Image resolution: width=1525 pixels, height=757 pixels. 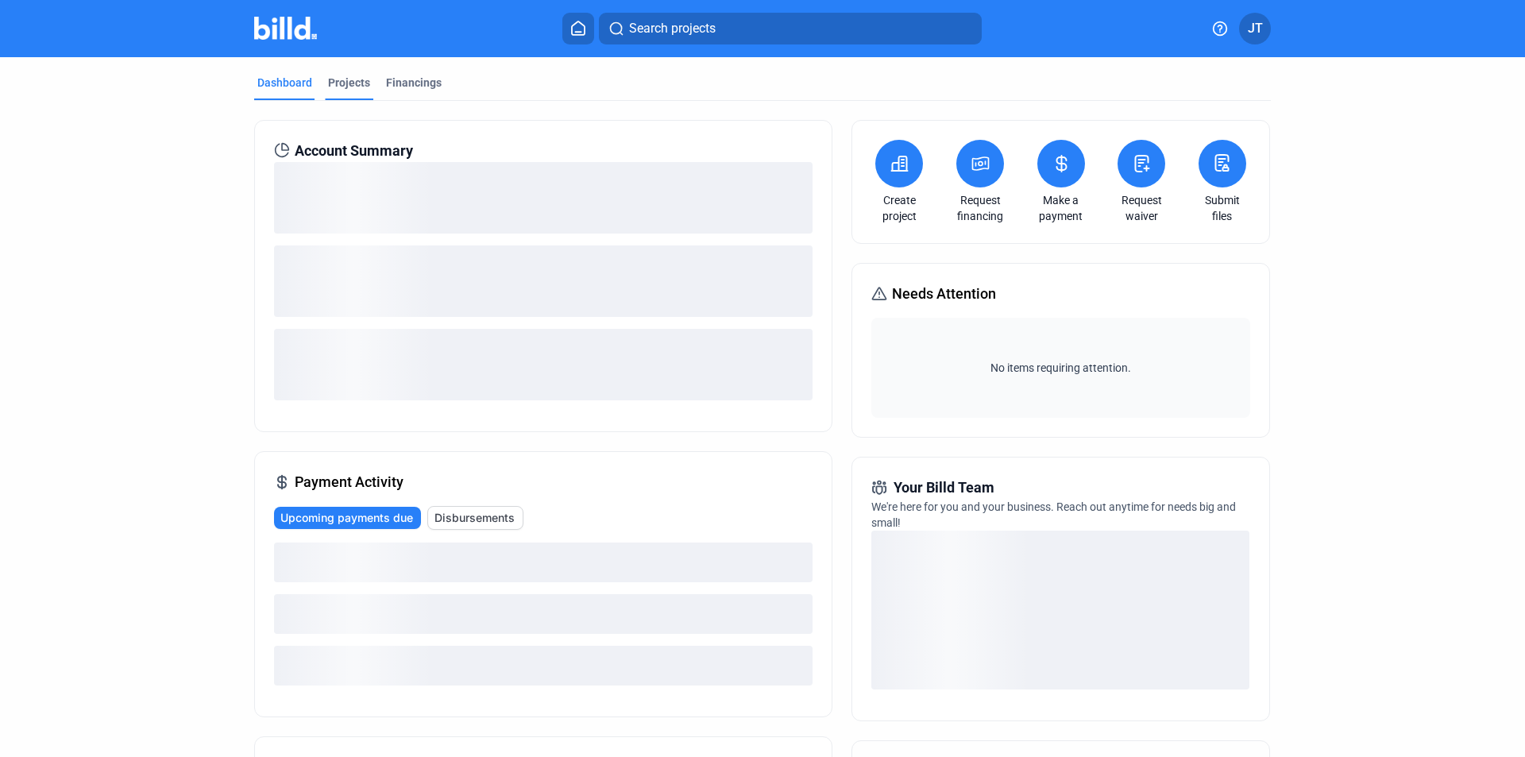 What do you see at coordinates (1222, 208) in the screenshot?
I see `a: Submit files` at bounding box center [1222, 208].